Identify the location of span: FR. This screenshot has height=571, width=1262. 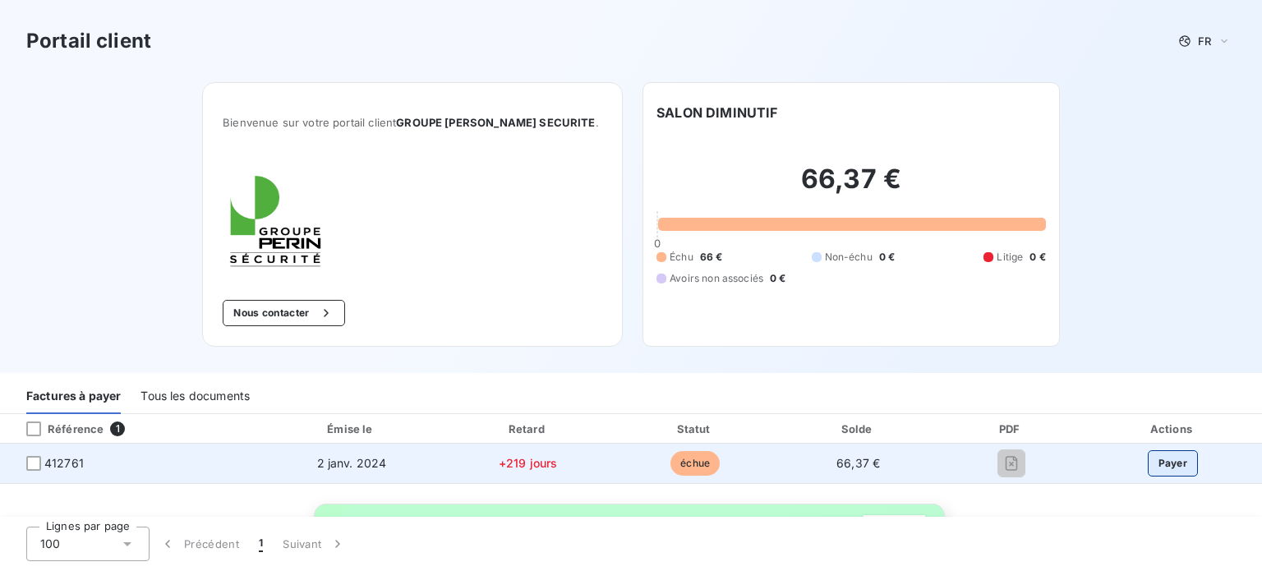
(1204, 41).